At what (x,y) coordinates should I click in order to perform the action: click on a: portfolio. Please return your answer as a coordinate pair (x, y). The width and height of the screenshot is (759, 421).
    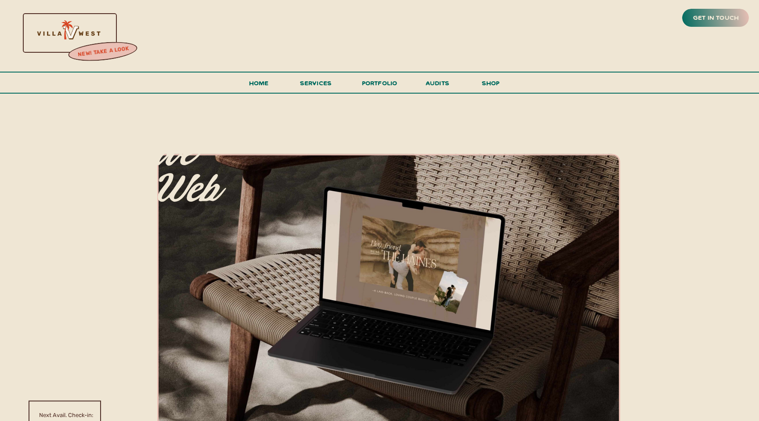
    Looking at the image, I should click on (379, 85).